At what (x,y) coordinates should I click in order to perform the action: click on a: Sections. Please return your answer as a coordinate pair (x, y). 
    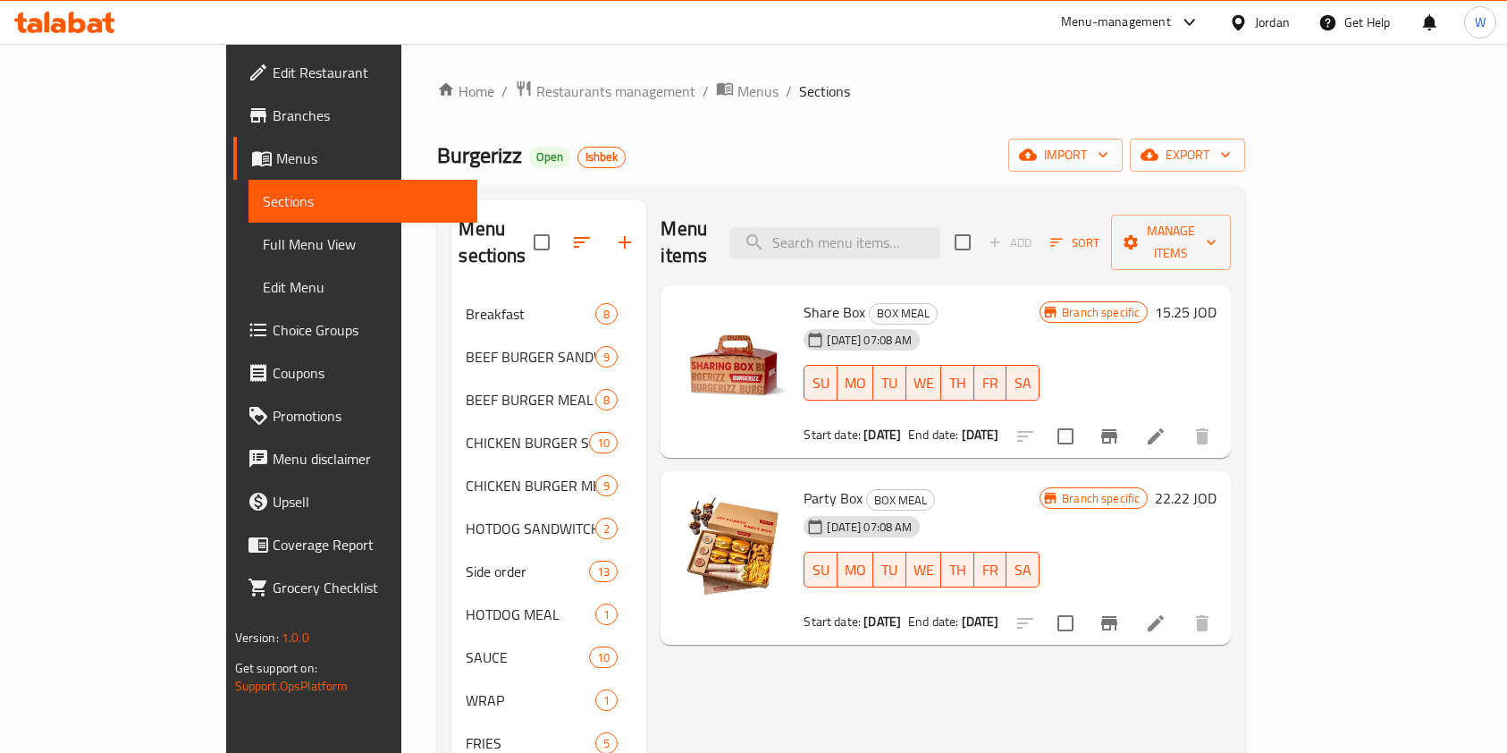
    Looking at the image, I should click on (363, 201).